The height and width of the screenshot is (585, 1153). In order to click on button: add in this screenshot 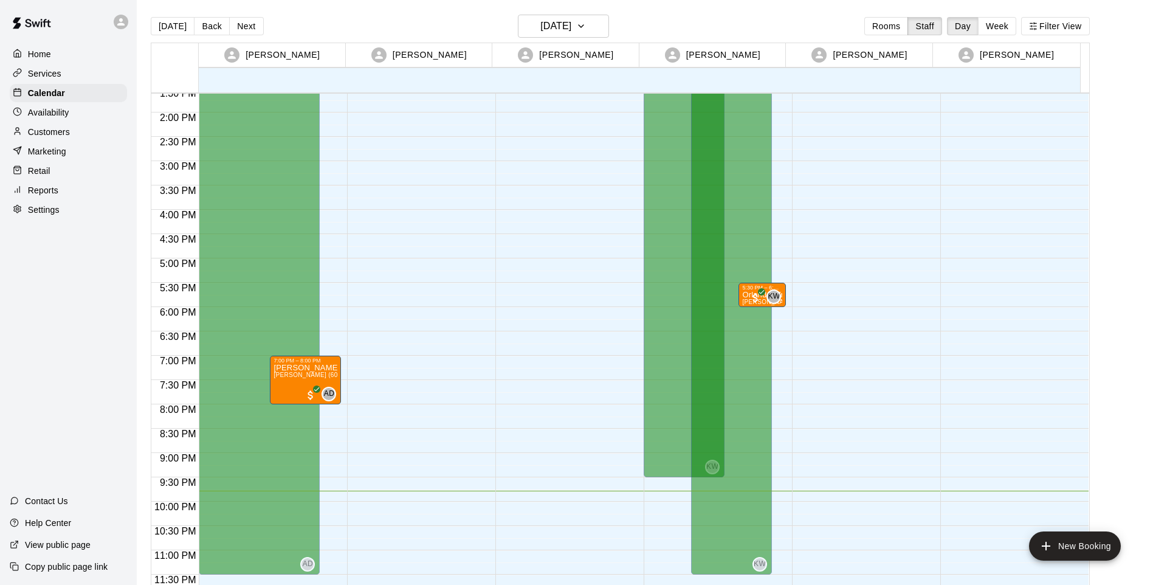, I will do `click(1075, 546)`.